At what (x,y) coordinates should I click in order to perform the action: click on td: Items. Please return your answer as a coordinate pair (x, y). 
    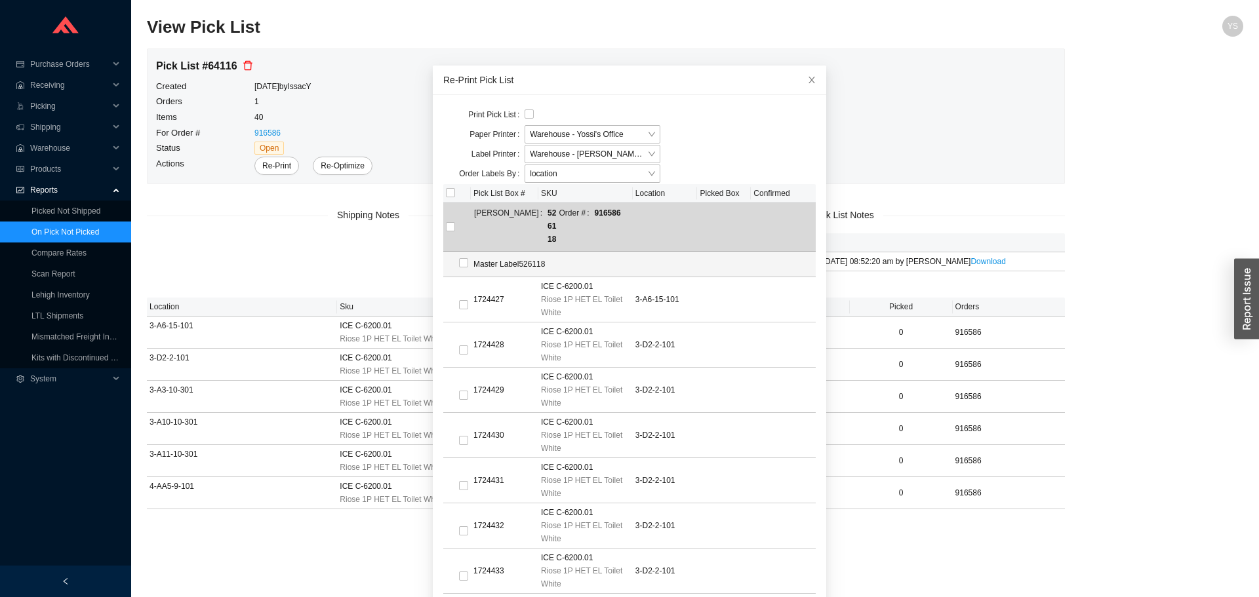
    Looking at the image, I should click on (205, 117).